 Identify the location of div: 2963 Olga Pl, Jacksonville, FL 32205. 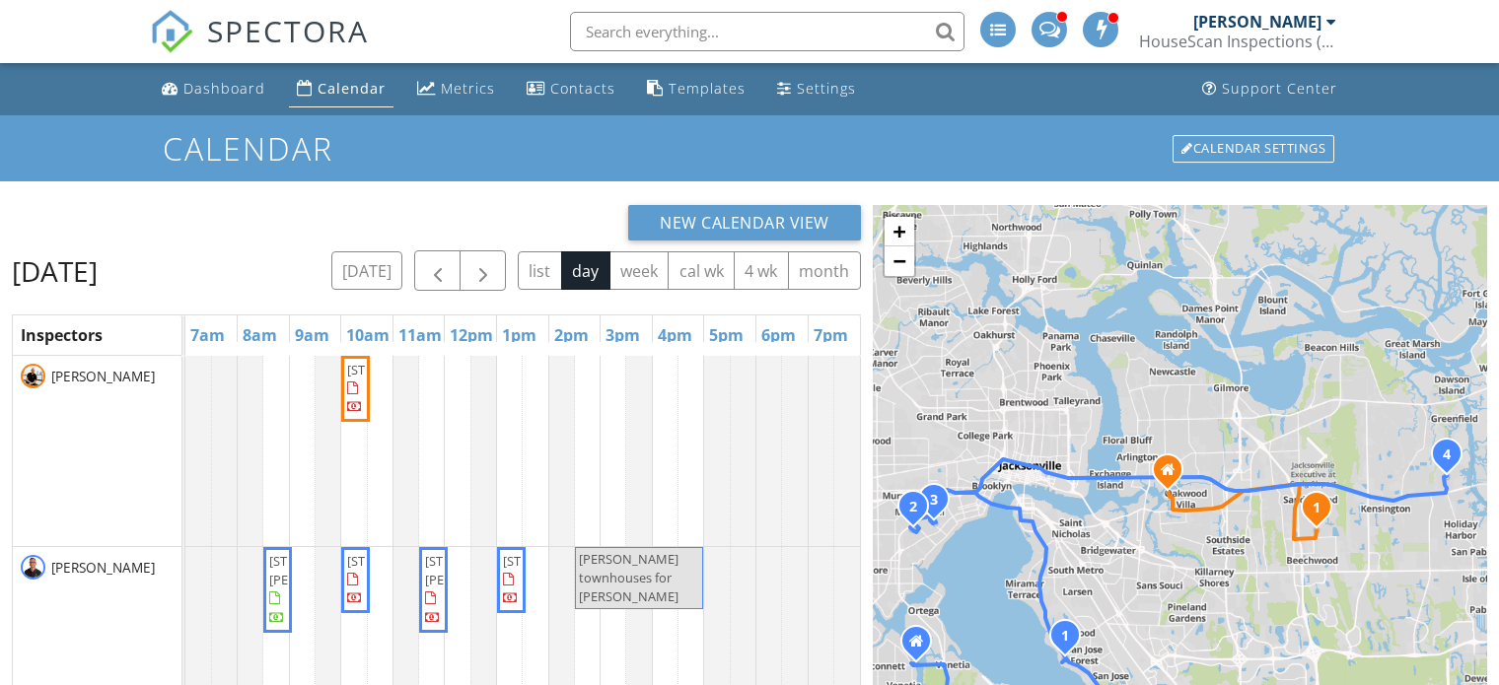
(940, 505).